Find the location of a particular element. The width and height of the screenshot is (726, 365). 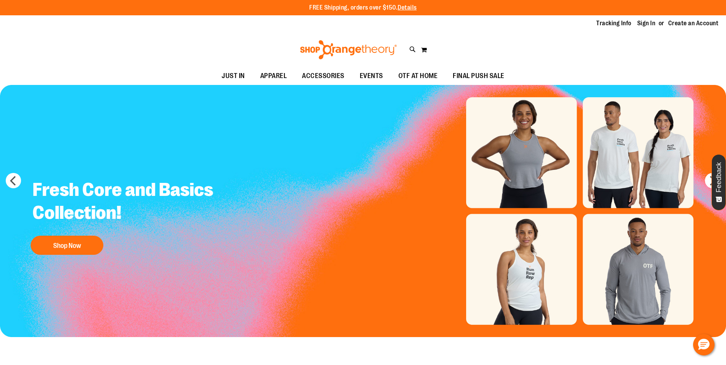

a: Details is located at coordinates (407, 8).